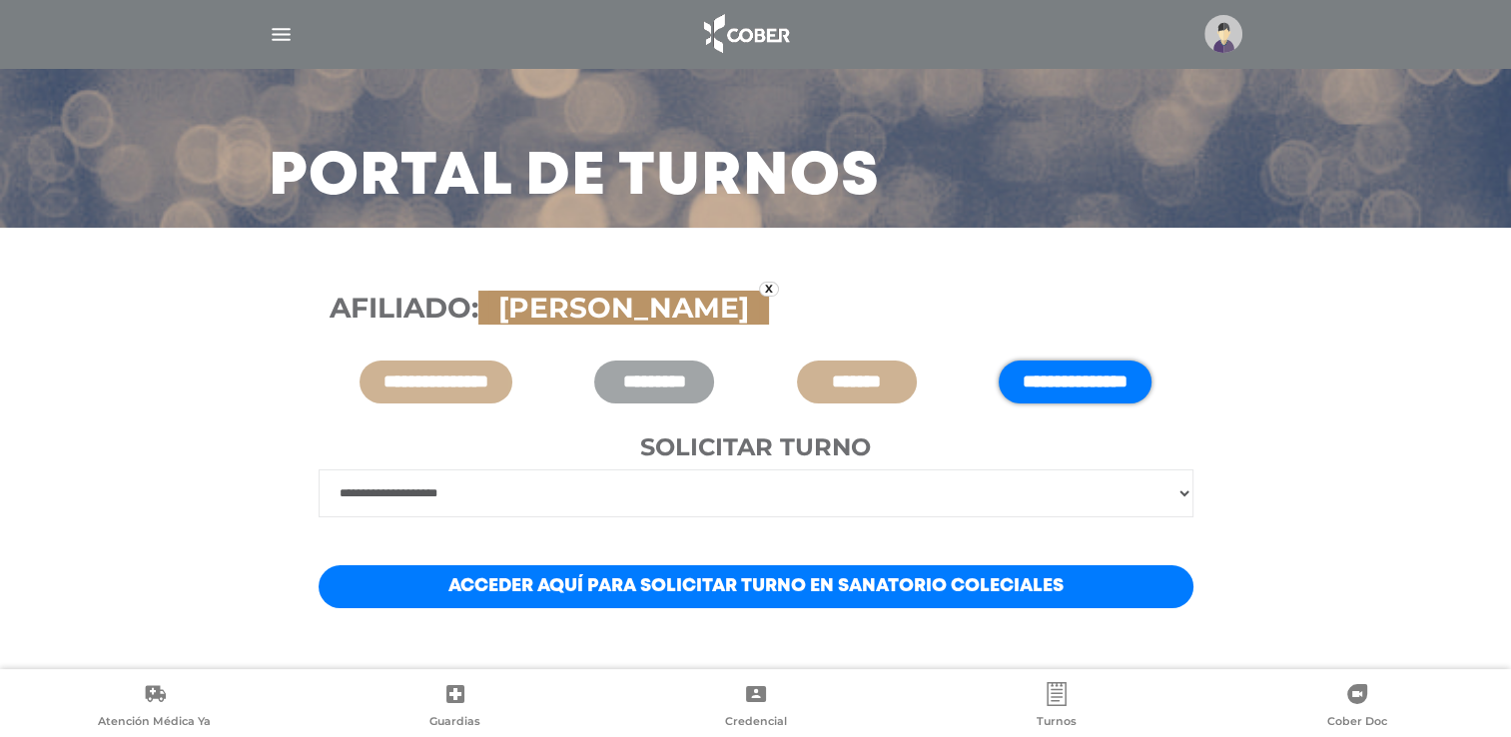 The image size is (1511, 737). I want to click on a: Acceder aquí para solicitar turno en Sanatorio Coleciales, so click(756, 586).